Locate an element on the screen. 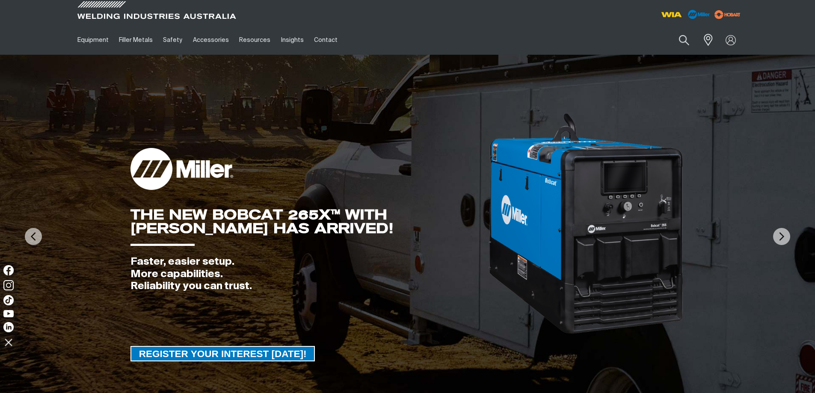 This screenshot has height=393, width=815. a: Contact is located at coordinates (325, 40).